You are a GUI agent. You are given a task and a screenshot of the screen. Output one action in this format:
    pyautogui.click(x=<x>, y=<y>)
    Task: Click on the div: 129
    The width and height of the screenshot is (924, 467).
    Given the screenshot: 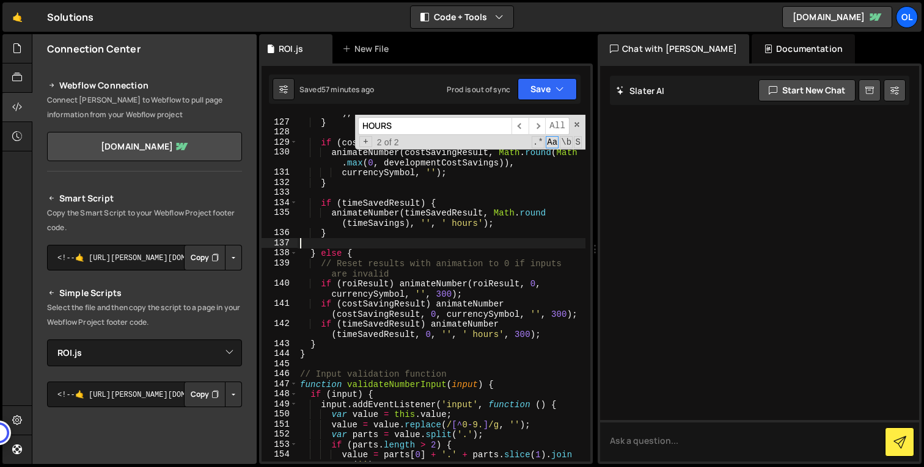 What is the action you would take?
    pyautogui.click(x=279, y=142)
    